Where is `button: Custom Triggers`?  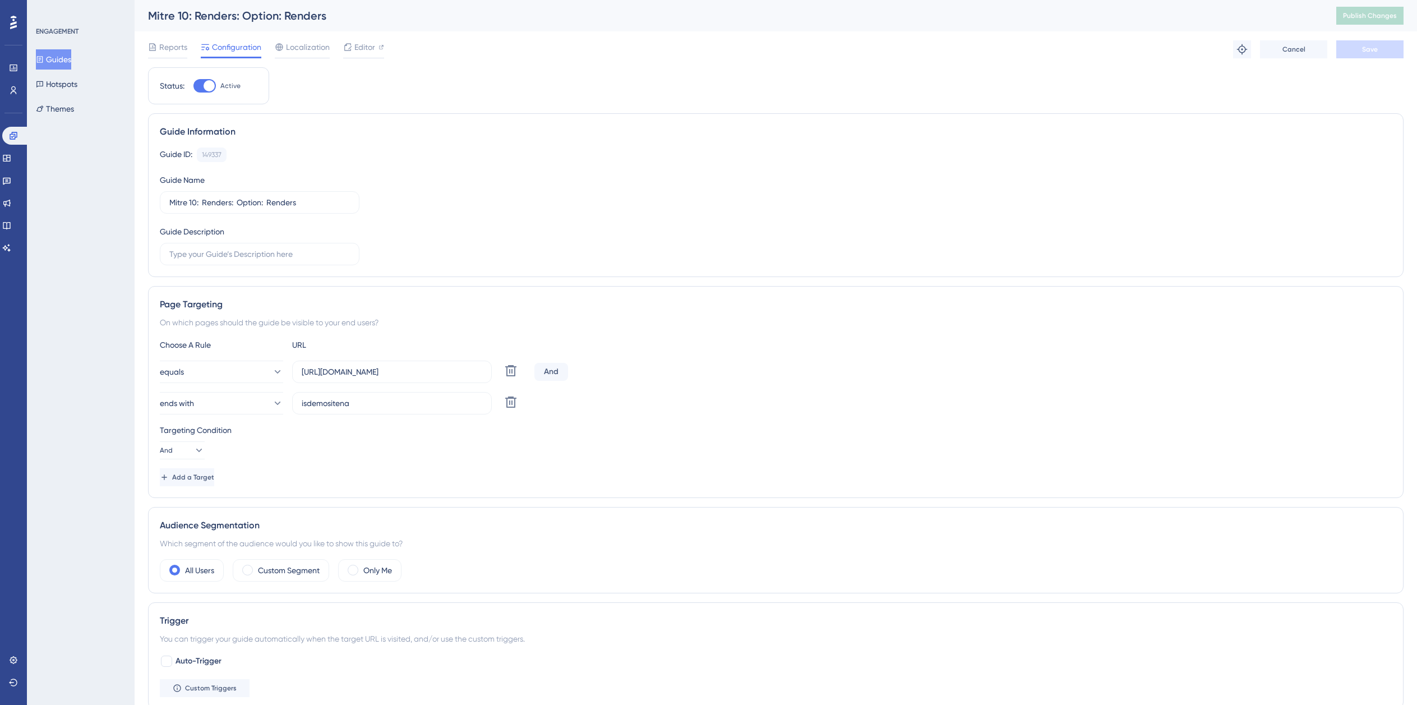
button: Custom Triggers is located at coordinates (205, 688).